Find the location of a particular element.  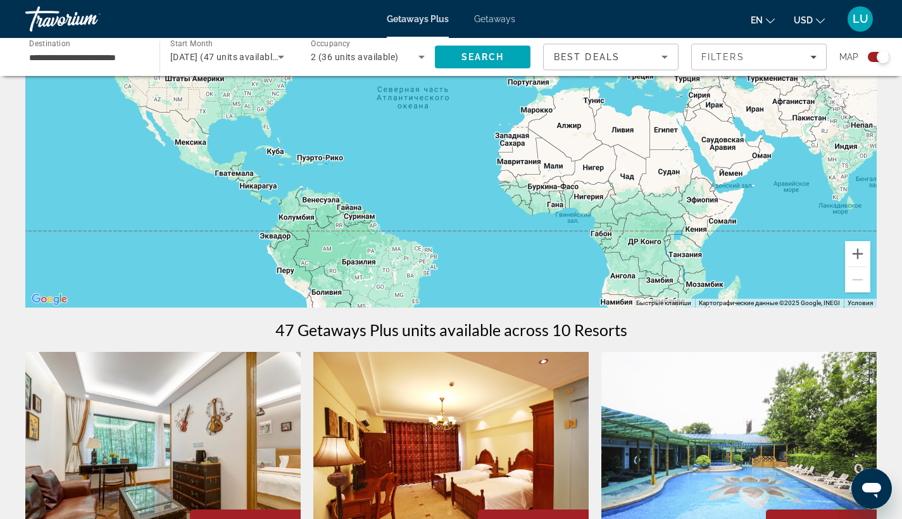

button: Search is located at coordinates (482, 57).